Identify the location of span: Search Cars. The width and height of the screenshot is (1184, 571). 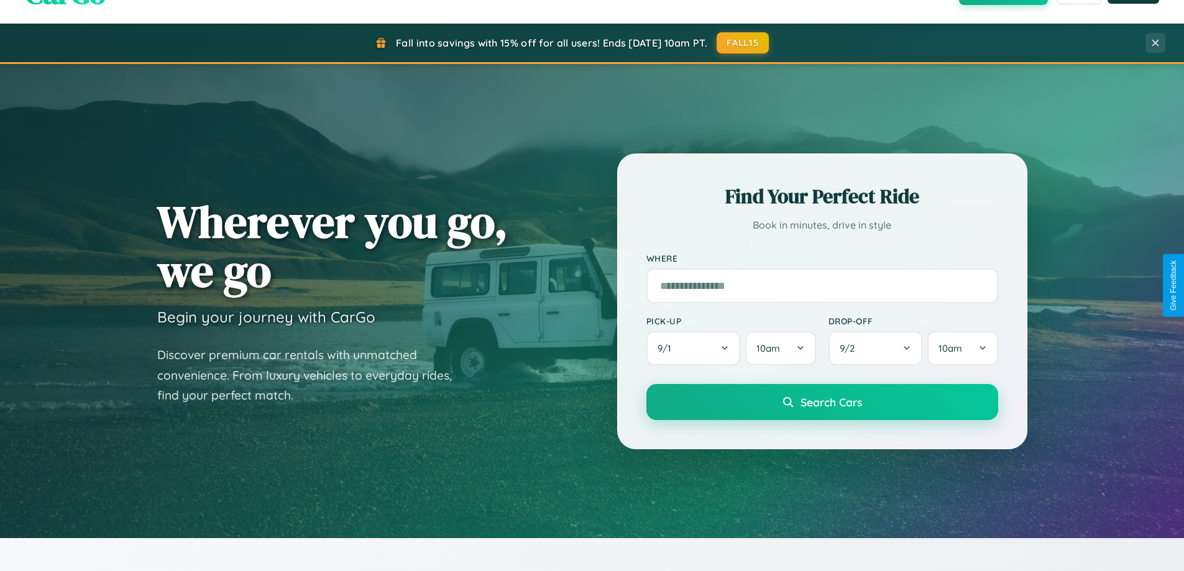
(831, 402).